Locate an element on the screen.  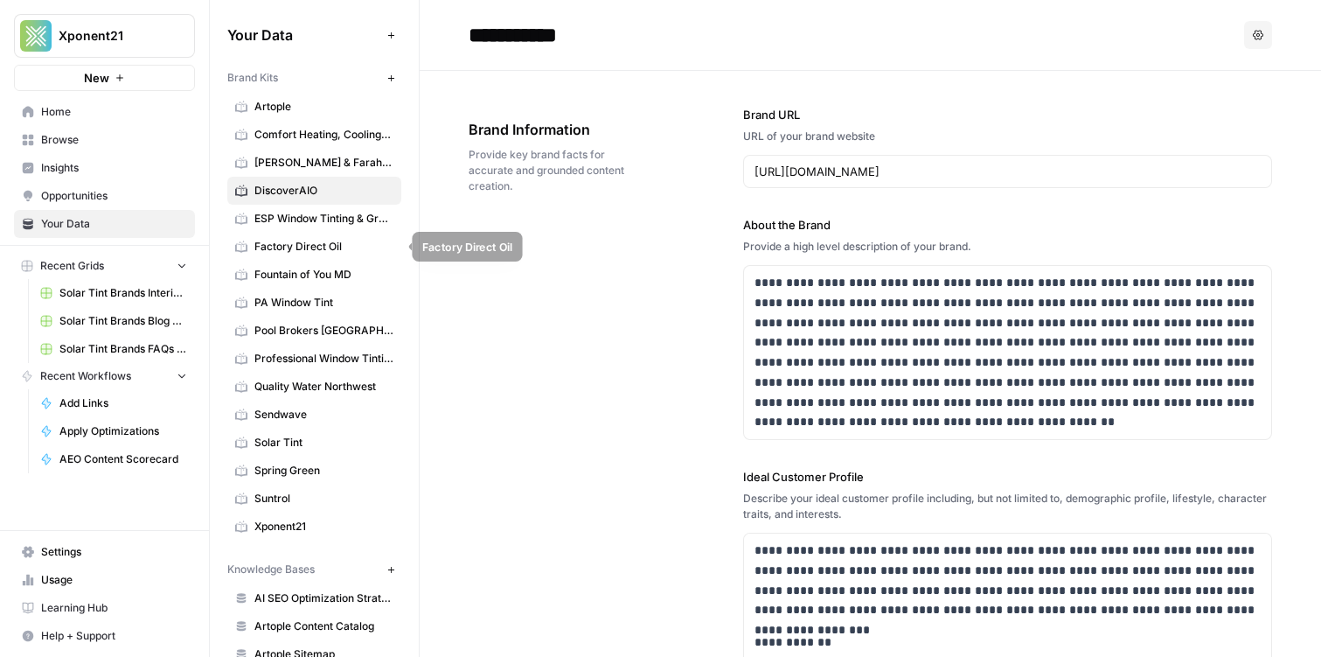
a: Usage is located at coordinates (104, 580).